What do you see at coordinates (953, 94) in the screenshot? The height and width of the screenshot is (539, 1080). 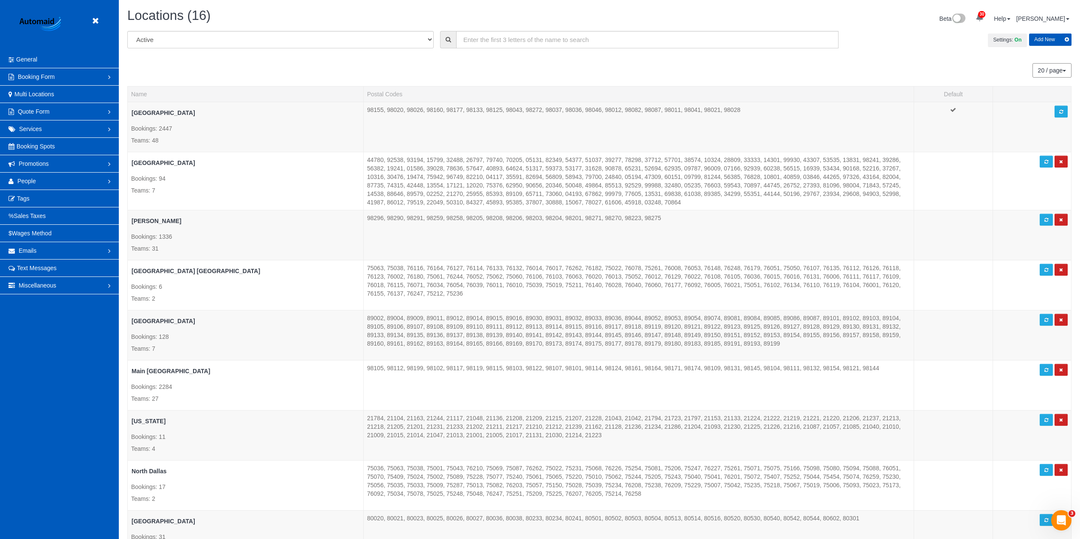 I see `th: Default` at bounding box center [953, 94].